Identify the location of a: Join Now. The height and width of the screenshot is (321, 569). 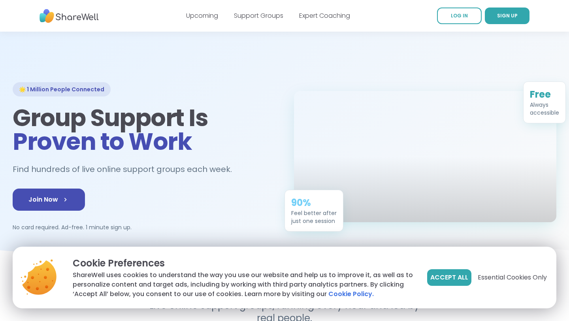
(49, 199).